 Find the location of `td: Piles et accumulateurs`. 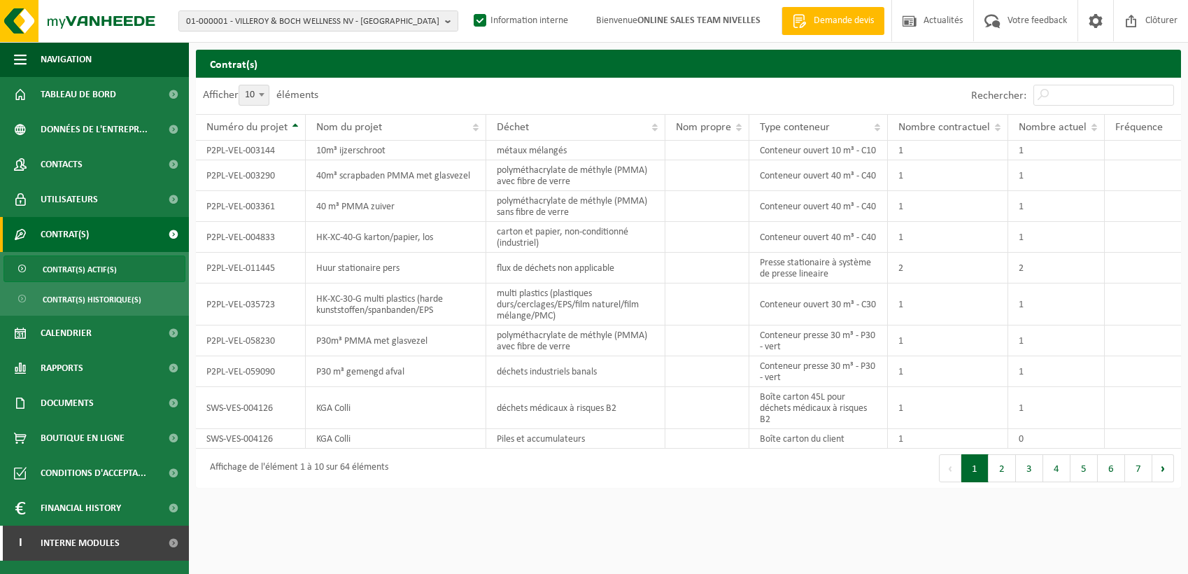

td: Piles et accumulateurs is located at coordinates (576, 439).